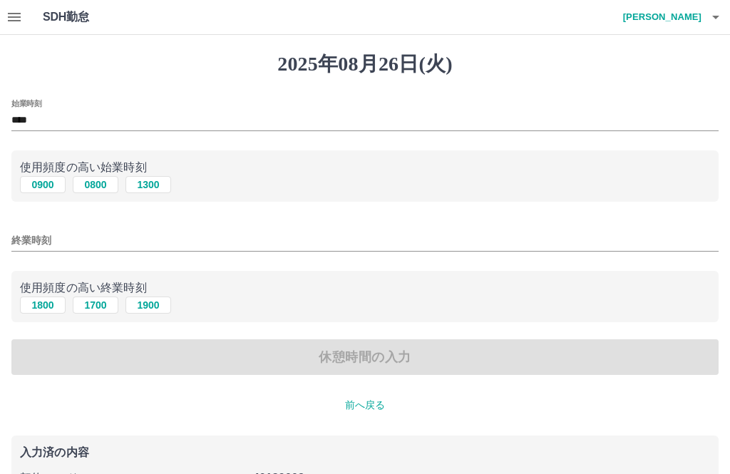  What do you see at coordinates (26, 103) in the screenshot?
I see `label: 始業時刻` at bounding box center [26, 103].